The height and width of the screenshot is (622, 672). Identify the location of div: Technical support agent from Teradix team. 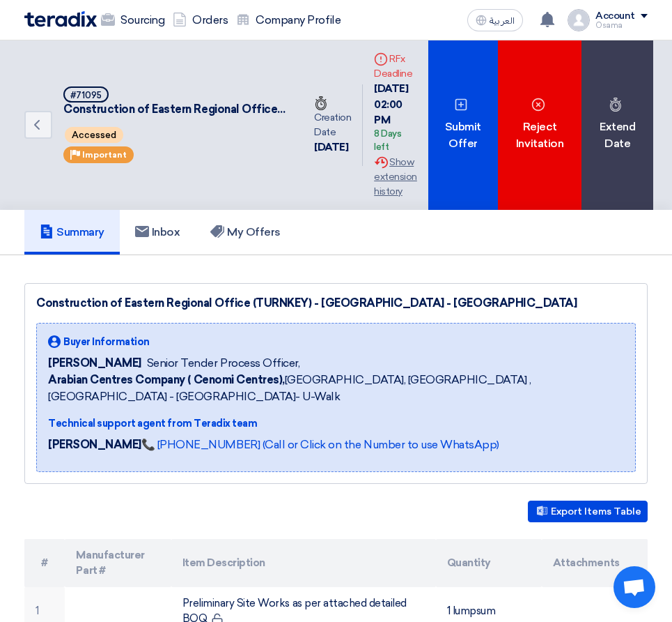
(336, 423).